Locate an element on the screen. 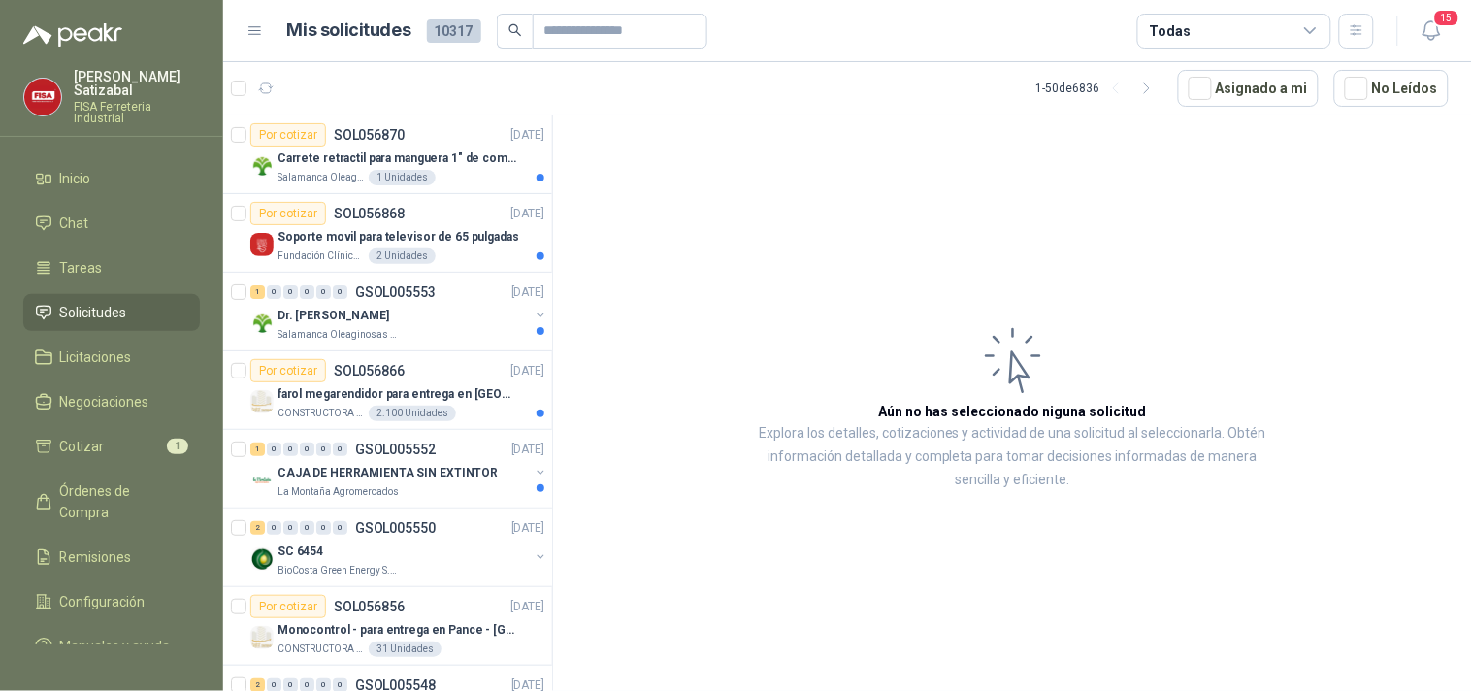 The width and height of the screenshot is (1472, 691). p: SOL056870 is located at coordinates (369, 135).